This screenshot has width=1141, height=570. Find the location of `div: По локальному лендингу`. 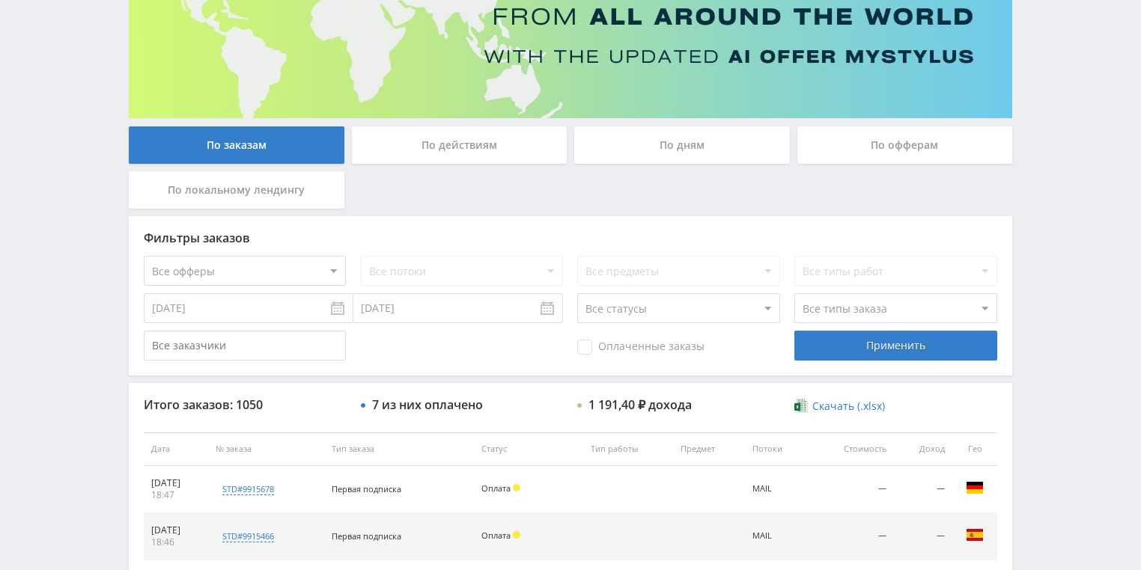

div: По локальному лендингу is located at coordinates (236, 190).